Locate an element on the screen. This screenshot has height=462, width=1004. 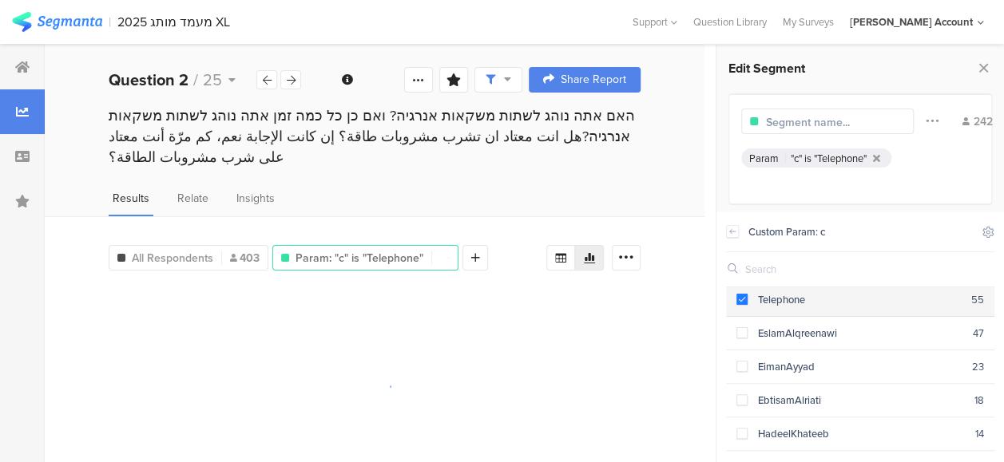
div: Custom Param: c is located at coordinates (860, 232).